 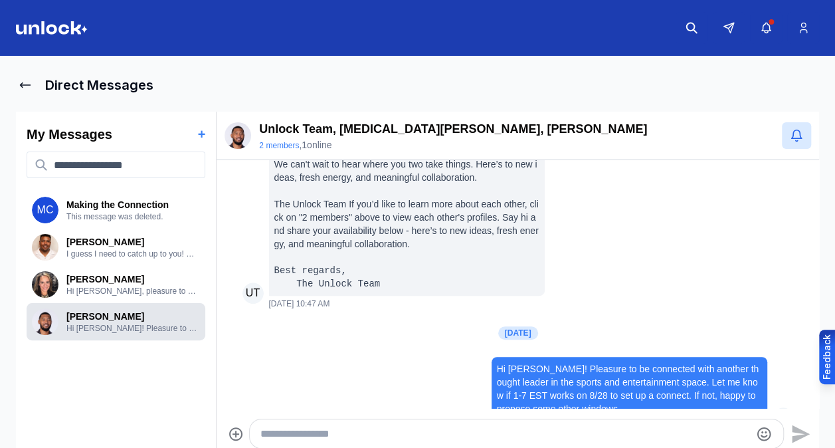 I want to click on p: Making the Connection, so click(x=133, y=205).